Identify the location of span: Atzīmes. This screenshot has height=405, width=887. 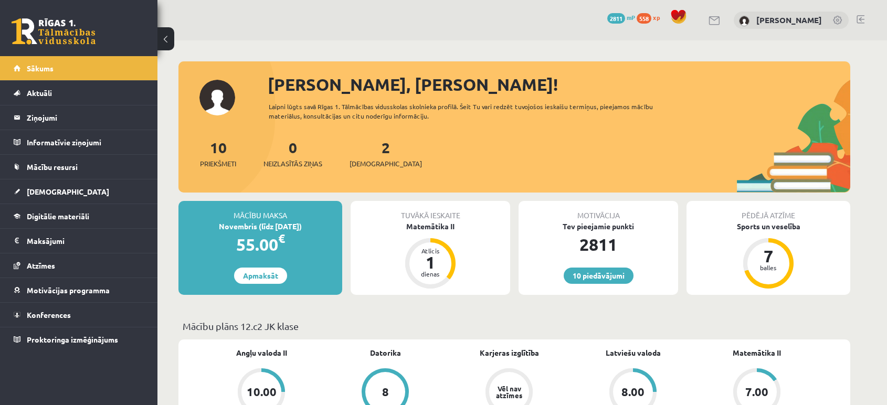
(41, 265).